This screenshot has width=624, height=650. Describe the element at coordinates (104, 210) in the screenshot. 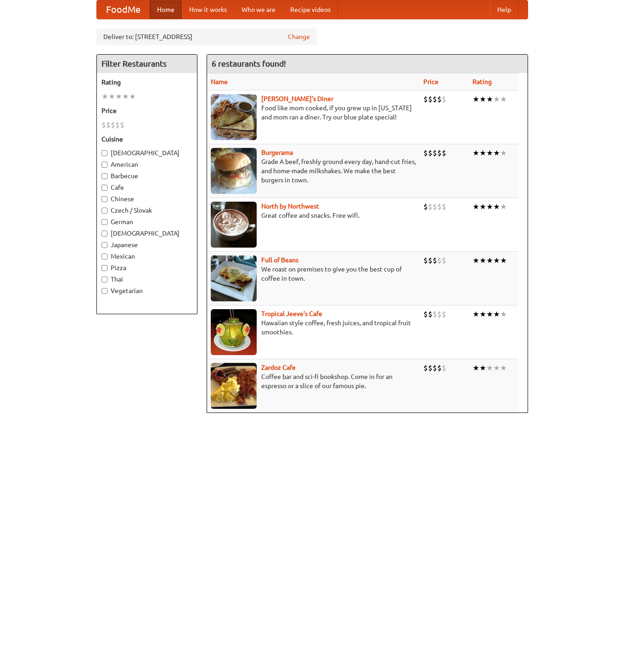

I see `input: Czech / Slovak` at that location.